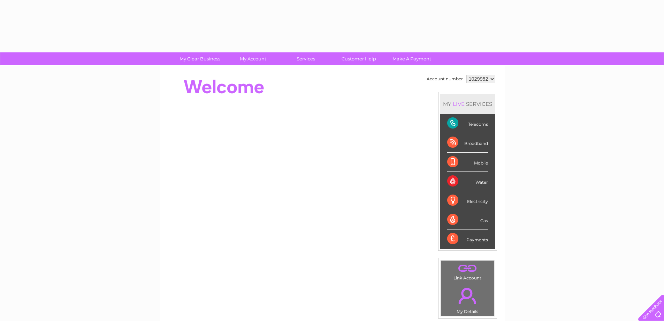  What do you see at coordinates (359, 59) in the screenshot?
I see `a: Customer Help` at bounding box center [359, 59].